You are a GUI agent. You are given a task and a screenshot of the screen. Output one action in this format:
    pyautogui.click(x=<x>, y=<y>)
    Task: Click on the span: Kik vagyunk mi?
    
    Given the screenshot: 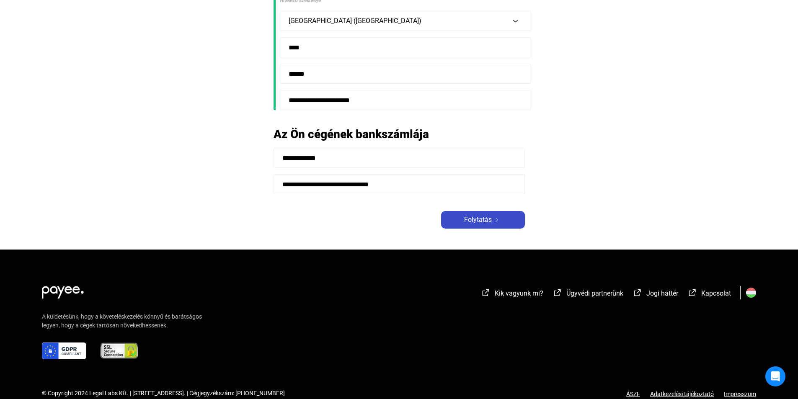 What is the action you would take?
    pyautogui.click(x=519, y=293)
    